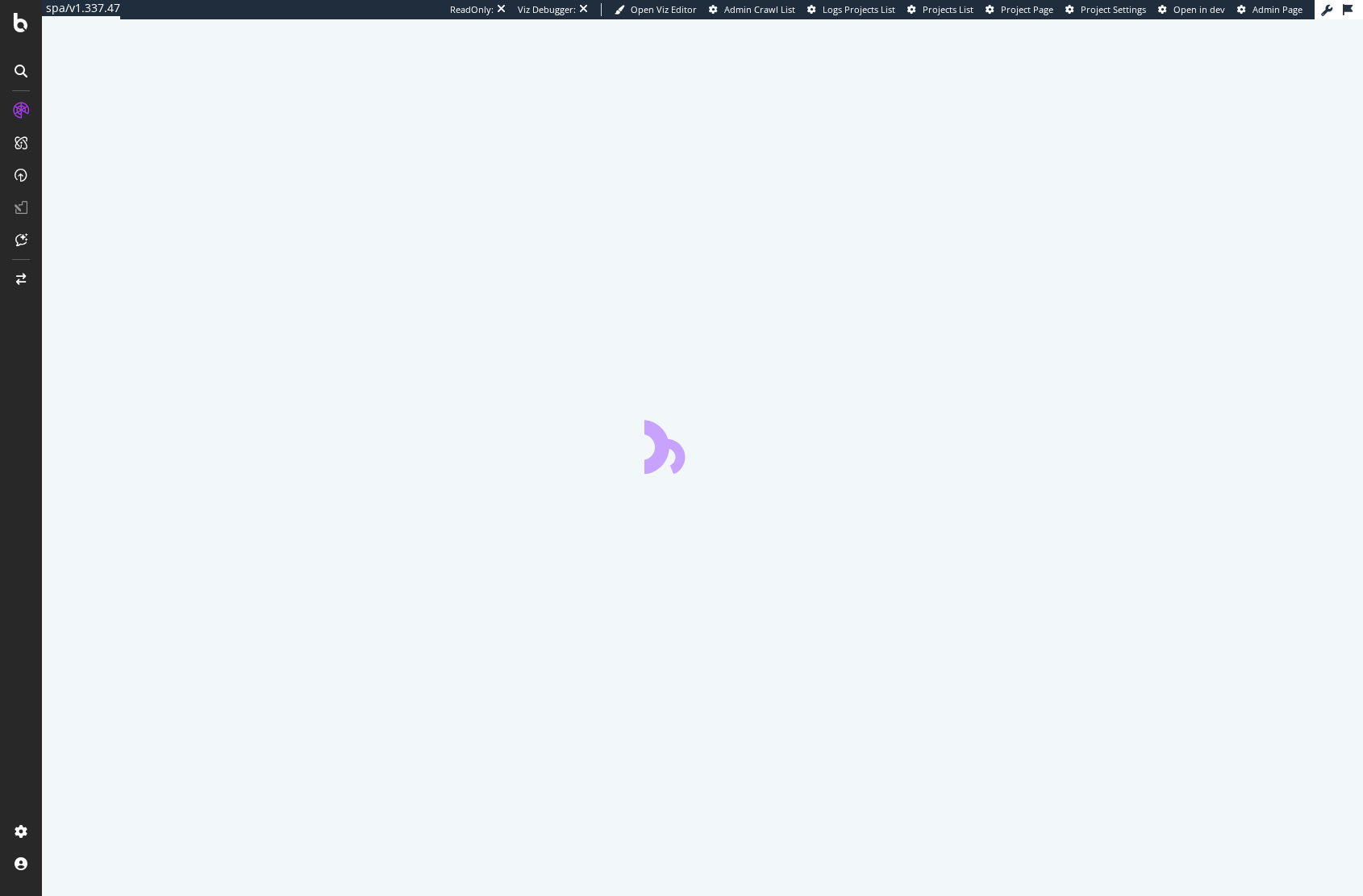 Image resolution: width=1363 pixels, height=896 pixels. I want to click on a: Project Settings, so click(1106, 10).